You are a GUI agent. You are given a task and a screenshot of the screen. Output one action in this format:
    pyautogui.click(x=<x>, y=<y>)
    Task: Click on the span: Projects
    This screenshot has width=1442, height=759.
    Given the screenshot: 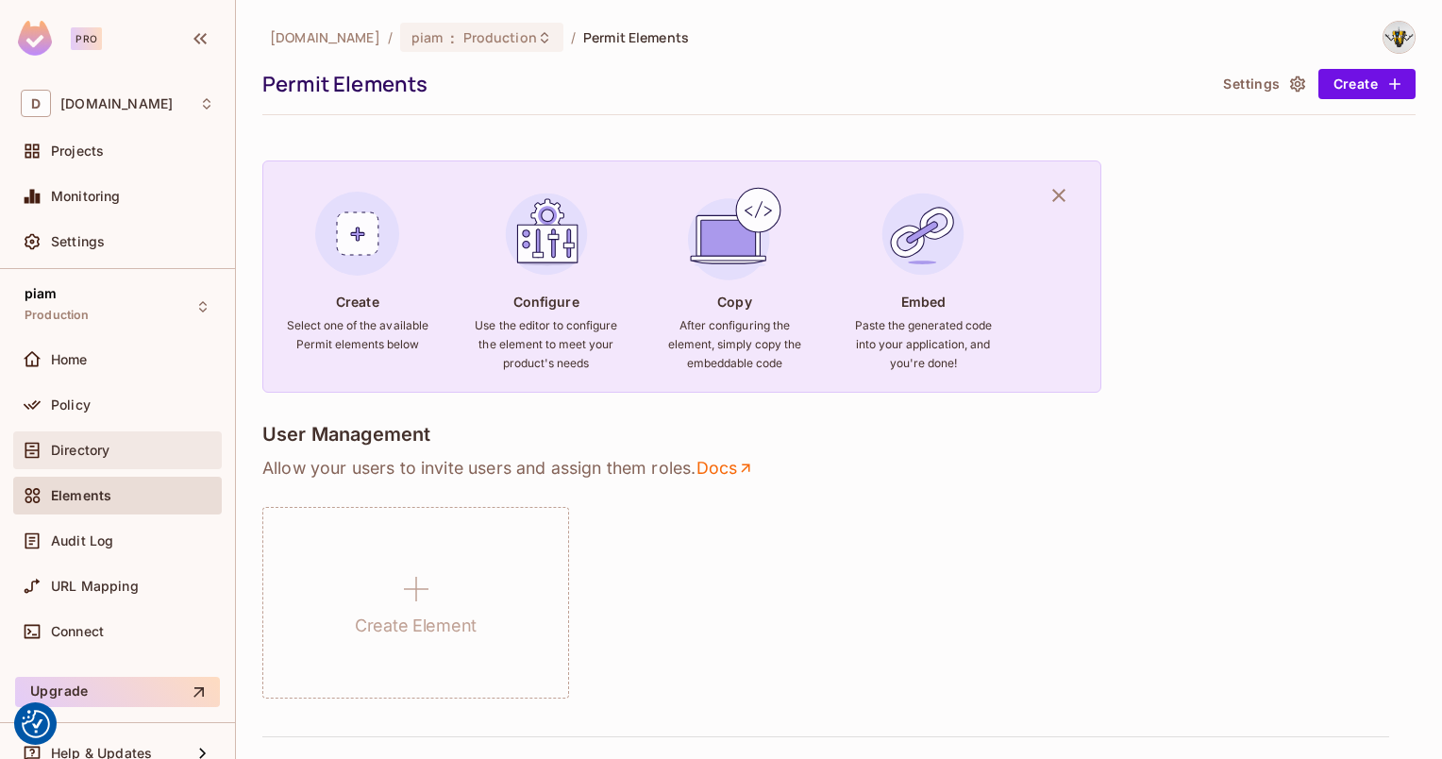 What is the action you would take?
    pyautogui.click(x=77, y=151)
    